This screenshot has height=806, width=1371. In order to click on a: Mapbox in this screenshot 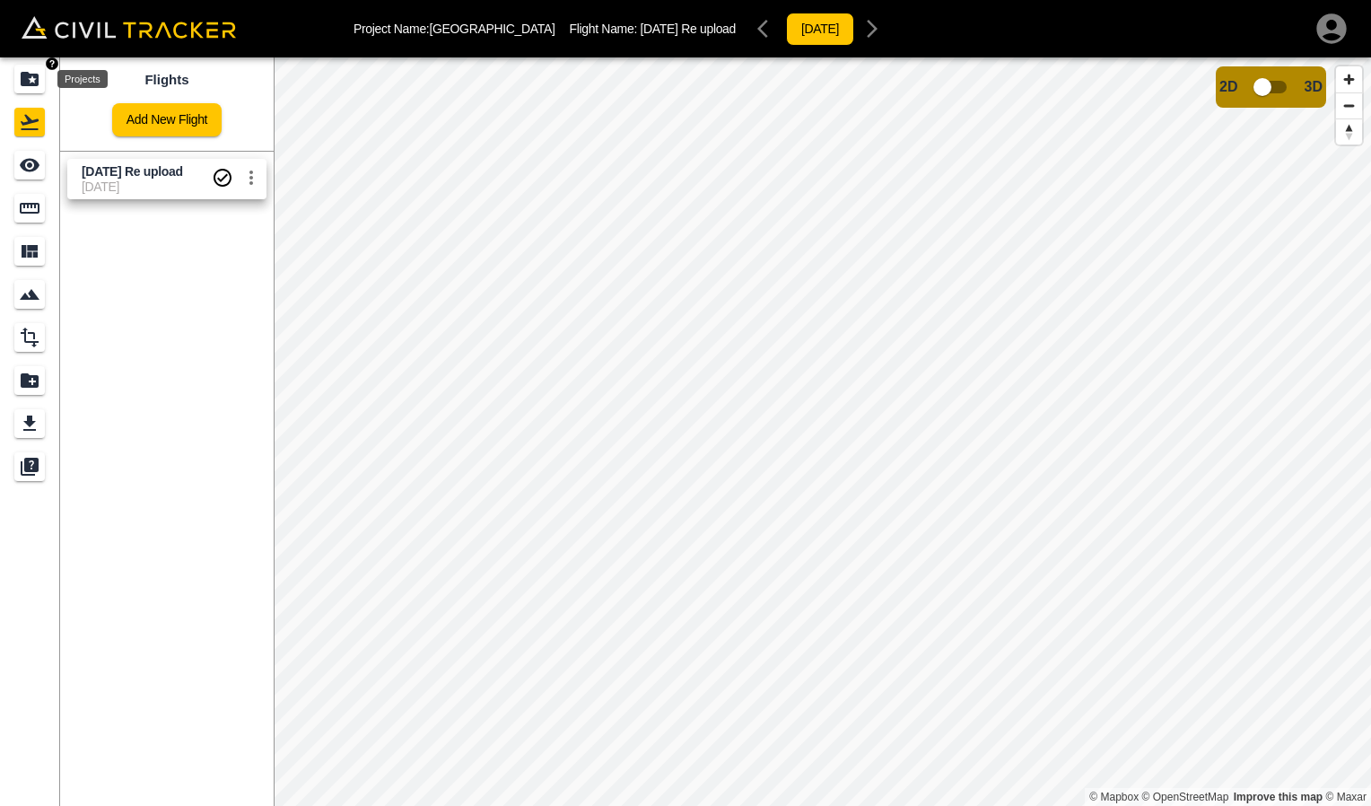, I will do `click(1113, 797)`.